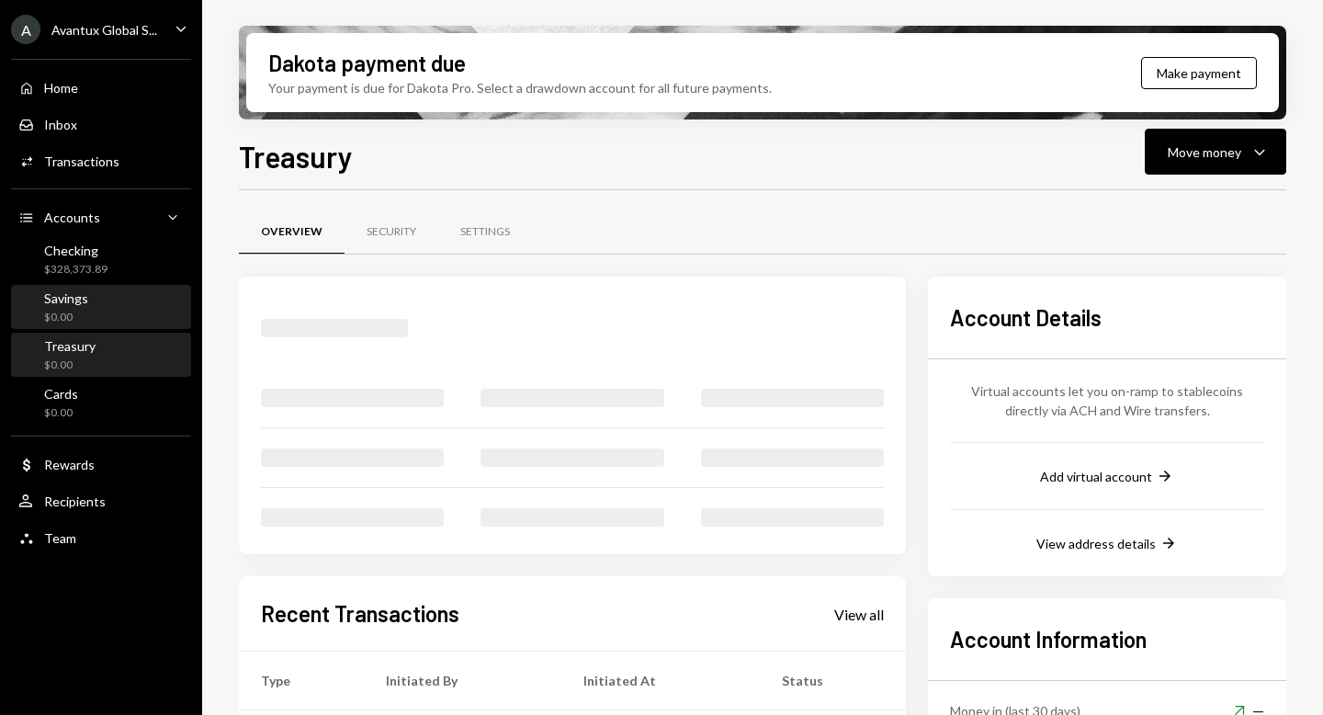 The image size is (1323, 715). What do you see at coordinates (1199, 73) in the screenshot?
I see `button: Make payment` at bounding box center [1199, 73].